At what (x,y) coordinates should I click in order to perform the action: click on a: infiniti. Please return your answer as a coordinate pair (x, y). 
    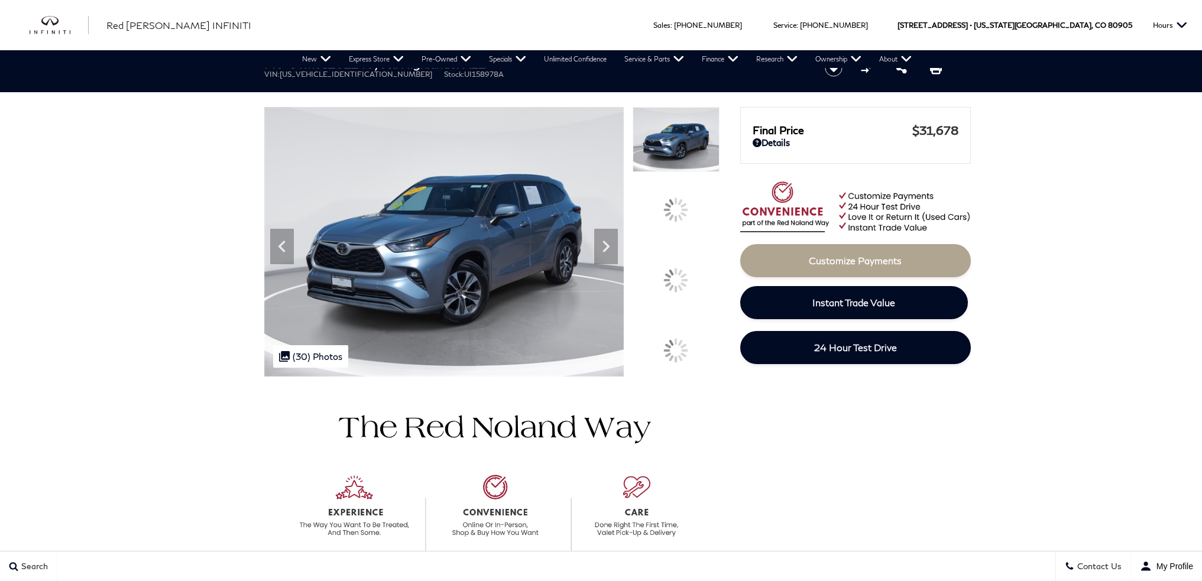
    Looking at the image, I should click on (59, 25).